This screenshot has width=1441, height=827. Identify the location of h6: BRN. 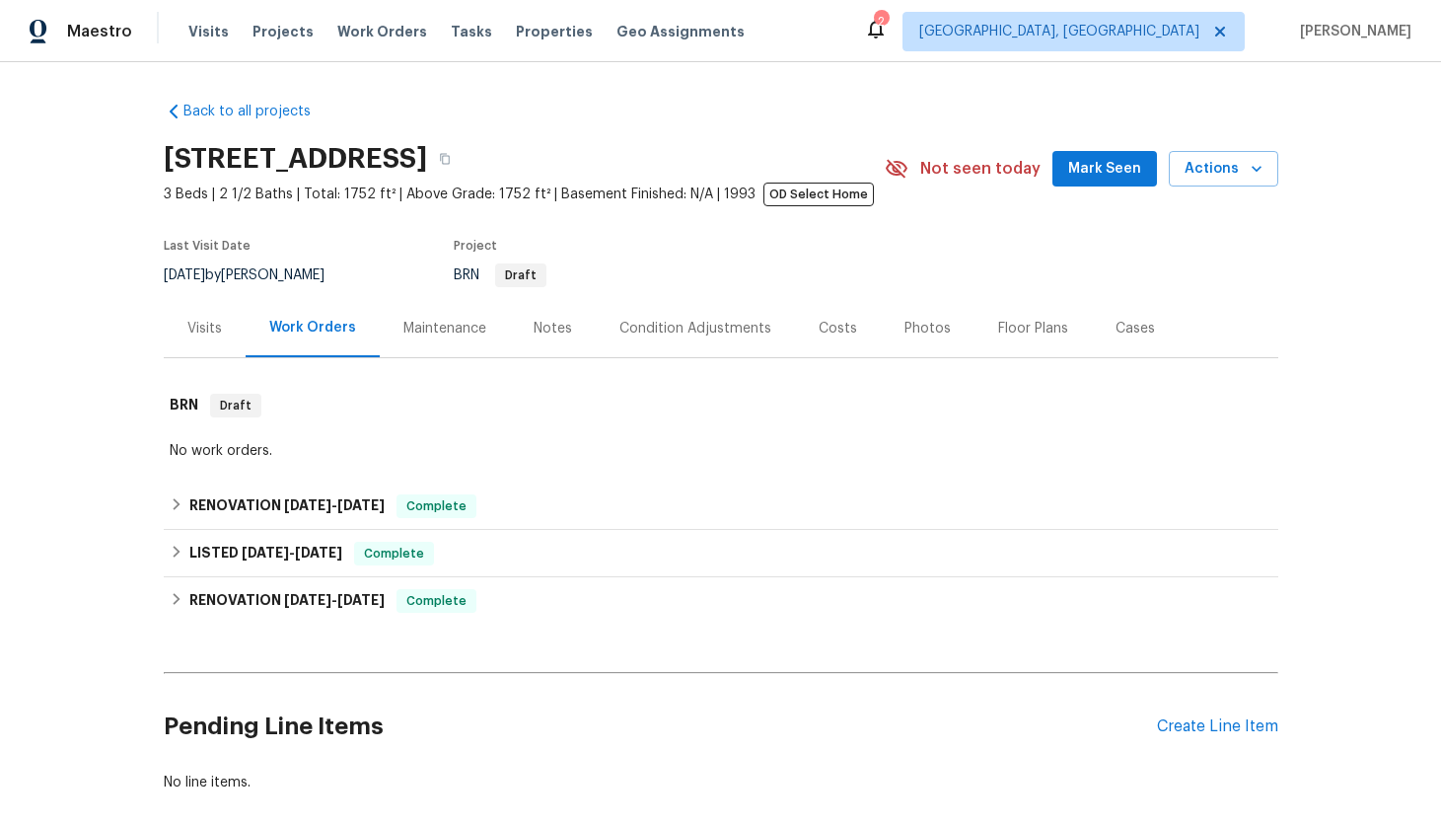
(183, 405).